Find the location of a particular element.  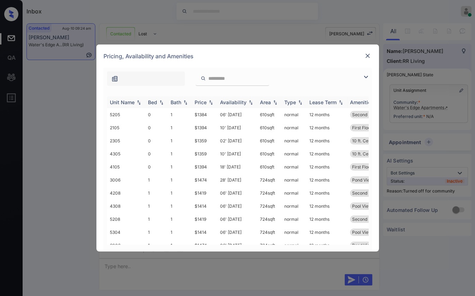

td: $1384 is located at coordinates (204, 114).